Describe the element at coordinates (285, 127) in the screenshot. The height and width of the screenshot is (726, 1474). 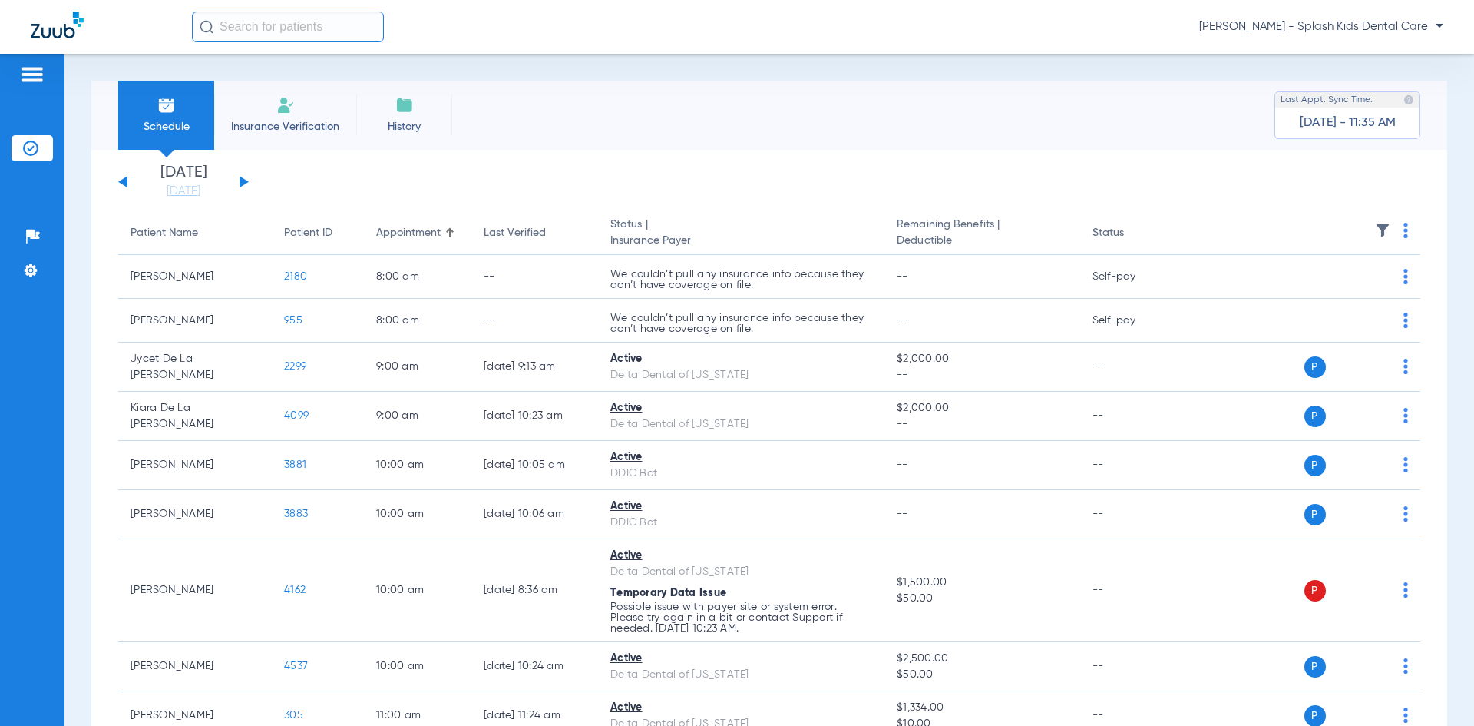
I see `span: Insurance Verification` at that location.